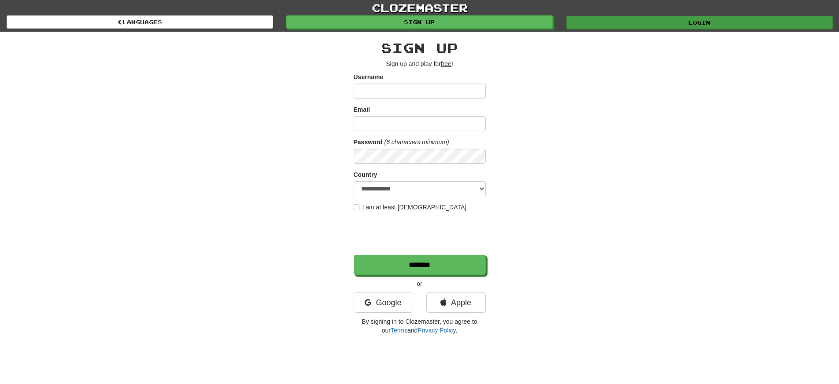 The image size is (839, 384). Describe the element at coordinates (368, 142) in the screenshot. I see `label: Password` at that location.